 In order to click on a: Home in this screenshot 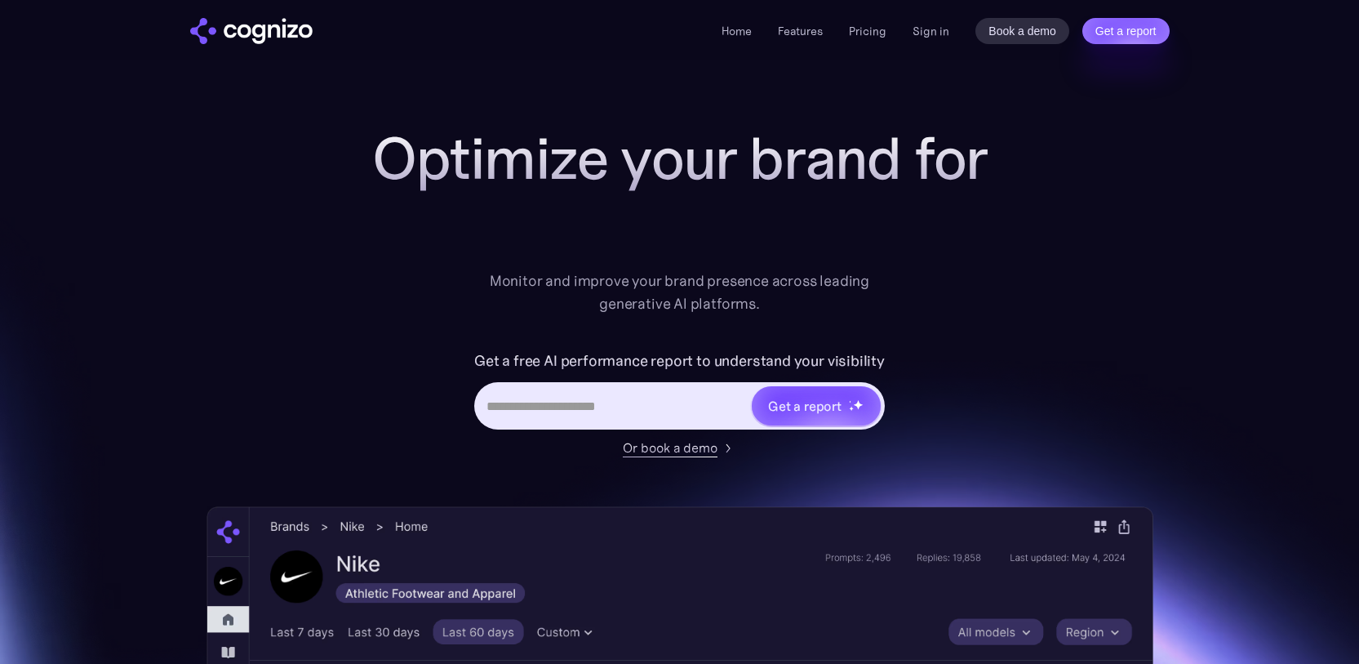, I will do `click(736, 31)`.